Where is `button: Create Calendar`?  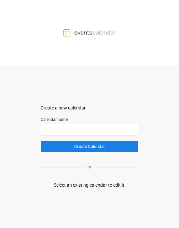
button: Create Calendar is located at coordinates (90, 146).